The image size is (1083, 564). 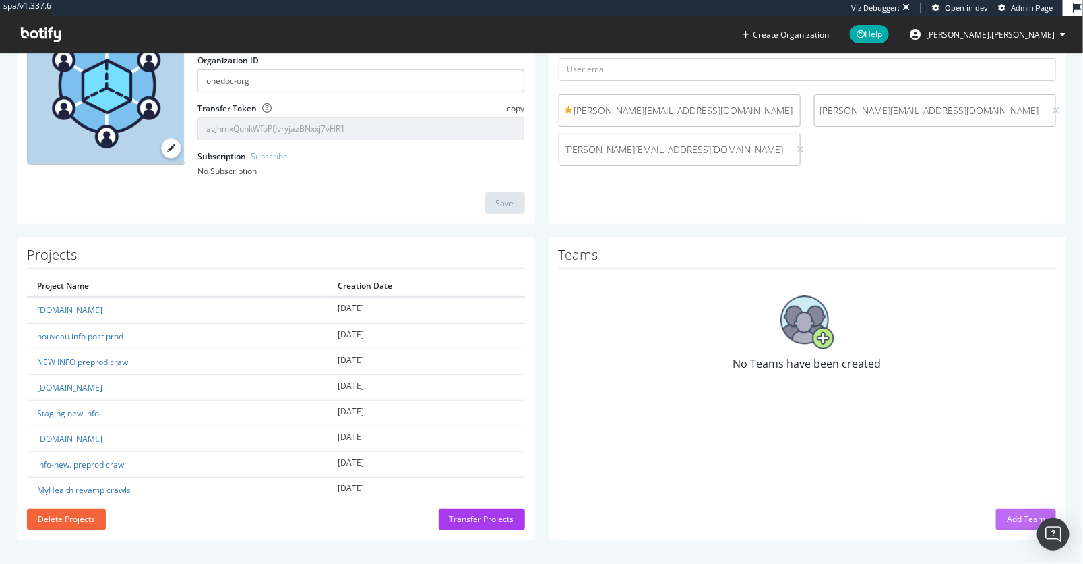 What do you see at coordinates (808, 258) in the screenshot?
I see `h1: Teams` at bounding box center [808, 258].